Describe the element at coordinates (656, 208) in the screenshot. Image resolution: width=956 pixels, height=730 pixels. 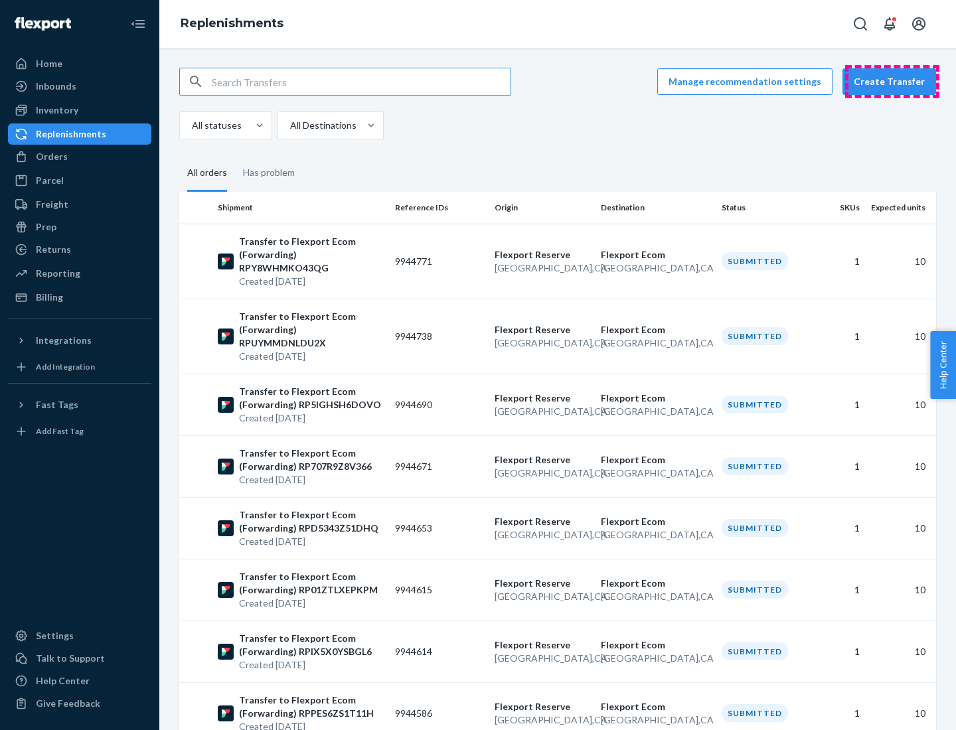
I see `th: Destination` at that location.